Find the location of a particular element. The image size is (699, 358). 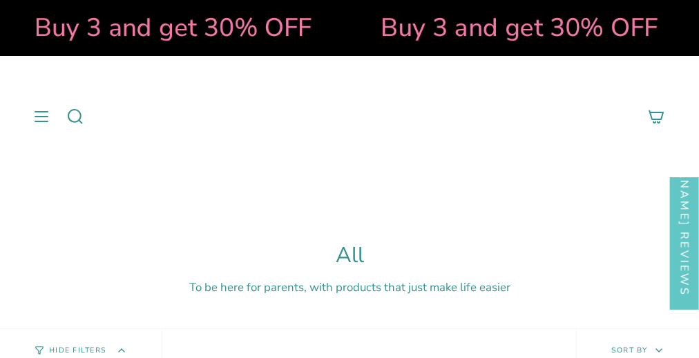

a: Mumma’s Little Helpers is located at coordinates (349, 117).